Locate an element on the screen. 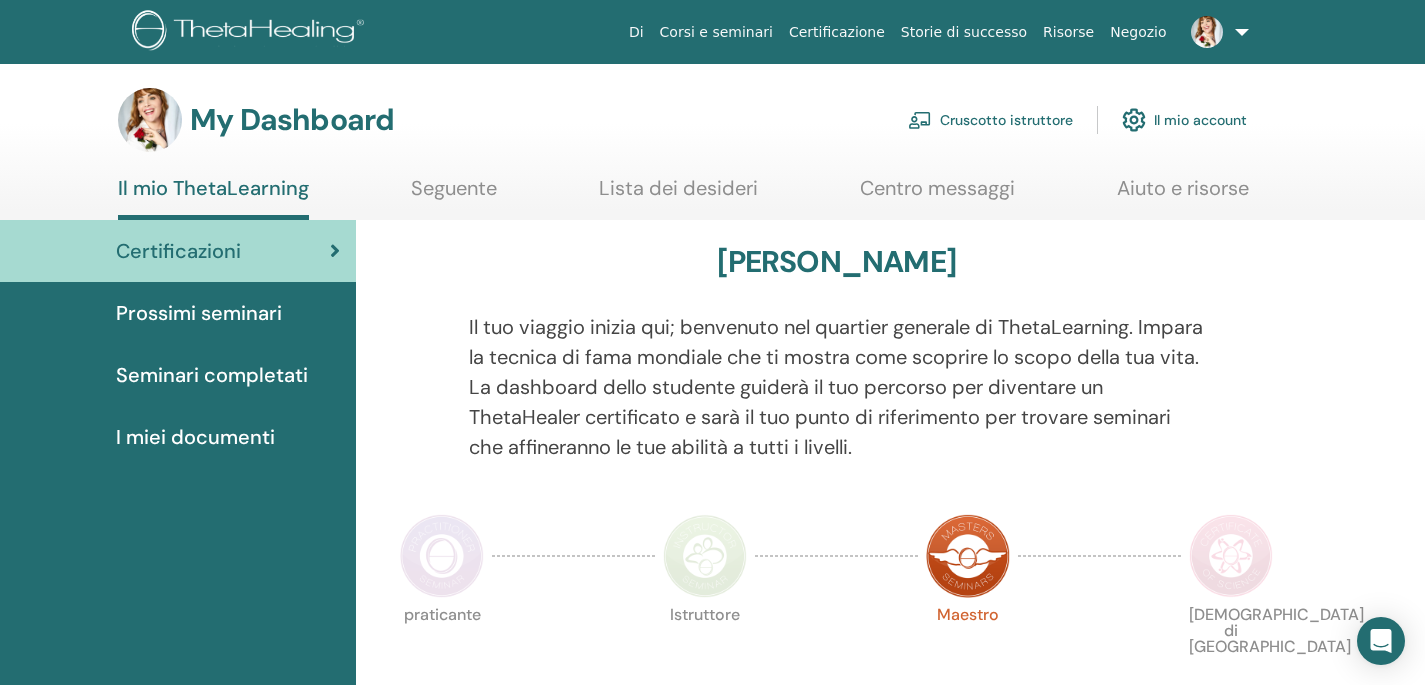 The image size is (1425, 685). div: Open Intercom Messenger is located at coordinates (1381, 641).